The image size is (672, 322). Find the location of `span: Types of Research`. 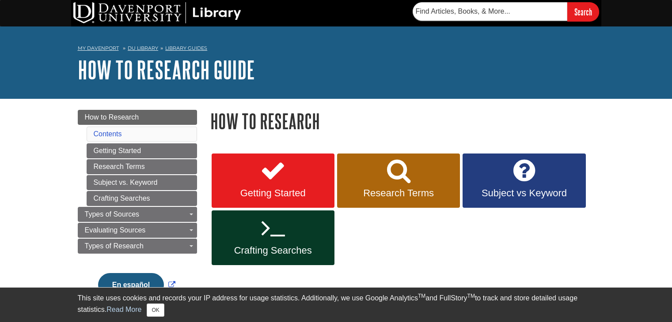

span: Types of Research is located at coordinates (114, 246).